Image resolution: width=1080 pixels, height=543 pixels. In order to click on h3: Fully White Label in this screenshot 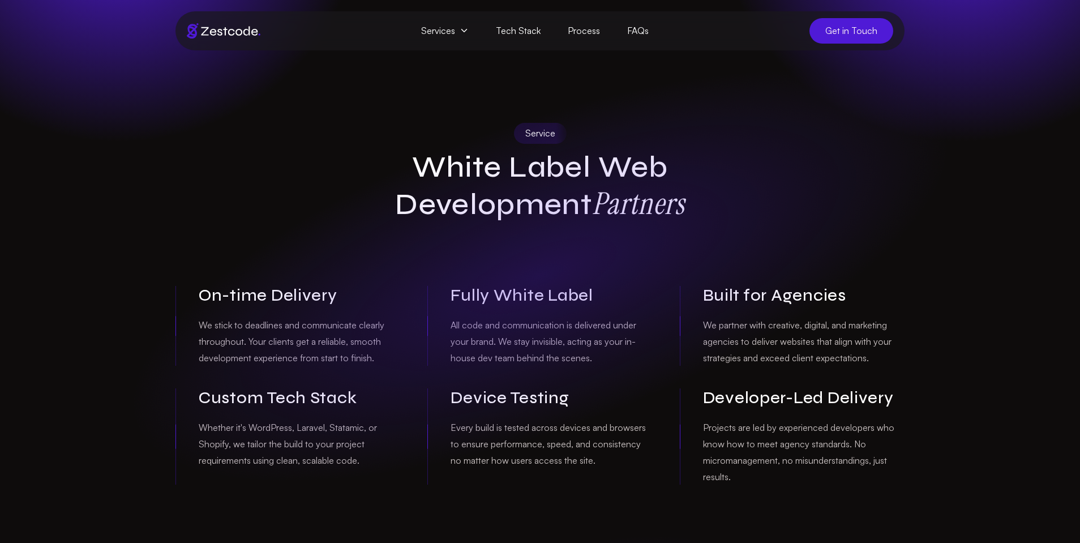, I will do `click(551, 295)`.